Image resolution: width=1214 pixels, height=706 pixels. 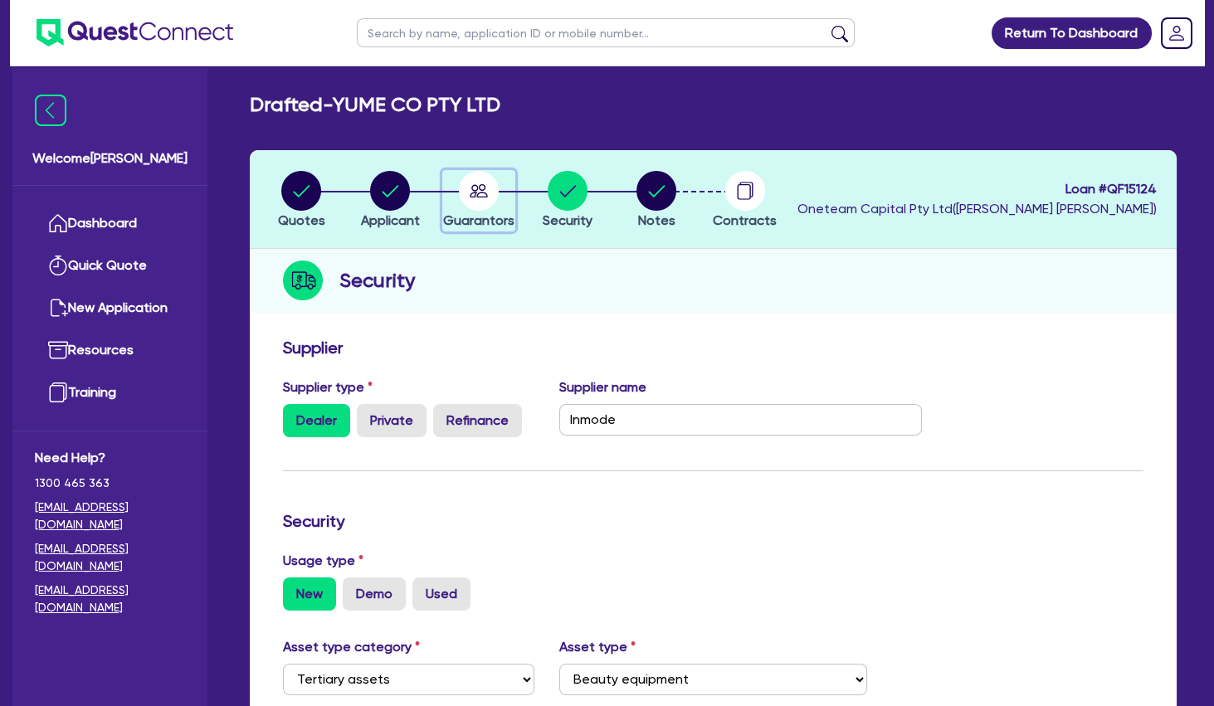 What do you see at coordinates (110, 392) in the screenshot?
I see `a: Training` at bounding box center [110, 392].